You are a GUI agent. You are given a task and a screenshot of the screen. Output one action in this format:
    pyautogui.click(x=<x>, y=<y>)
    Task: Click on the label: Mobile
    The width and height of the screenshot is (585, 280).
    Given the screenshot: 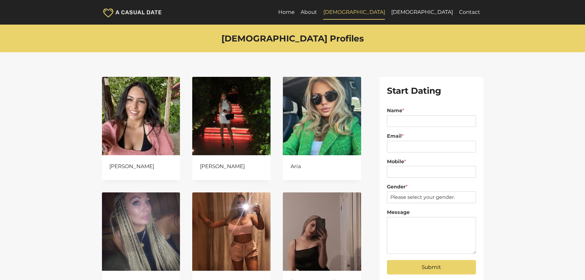 What is the action you would take?
    pyautogui.click(x=432, y=162)
    